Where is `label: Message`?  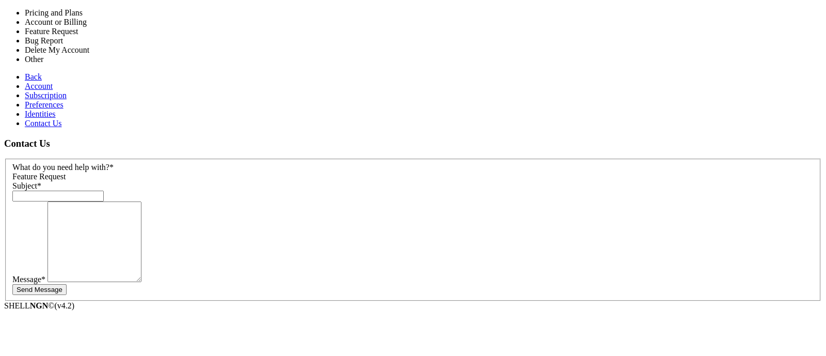 label: Message is located at coordinates (29, 279).